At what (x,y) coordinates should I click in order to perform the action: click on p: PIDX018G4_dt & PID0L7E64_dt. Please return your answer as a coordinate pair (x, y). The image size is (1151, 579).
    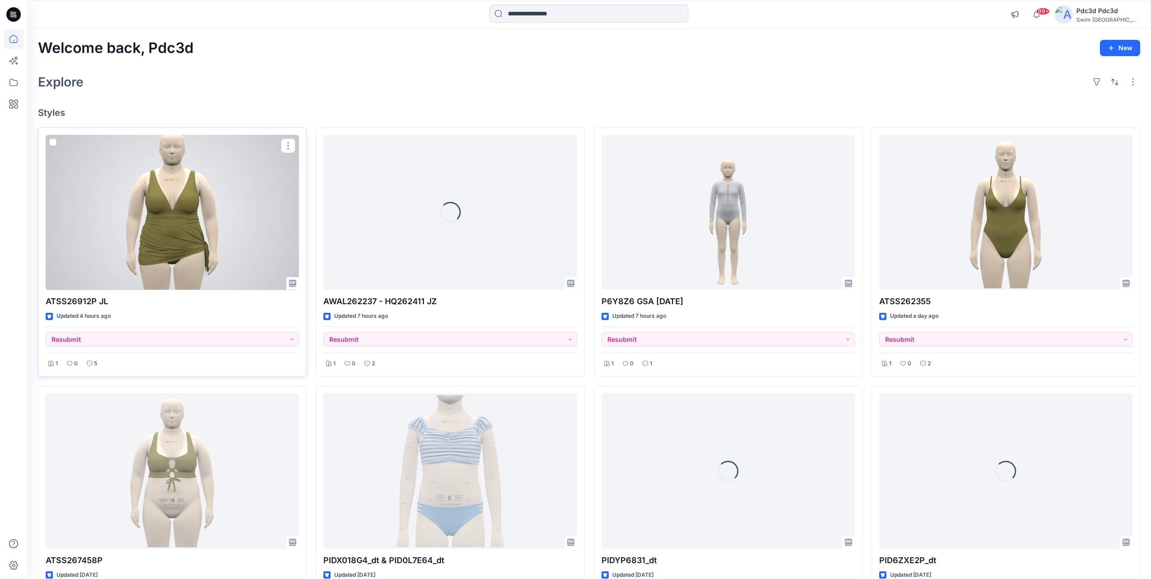
    Looking at the image, I should click on (450, 560).